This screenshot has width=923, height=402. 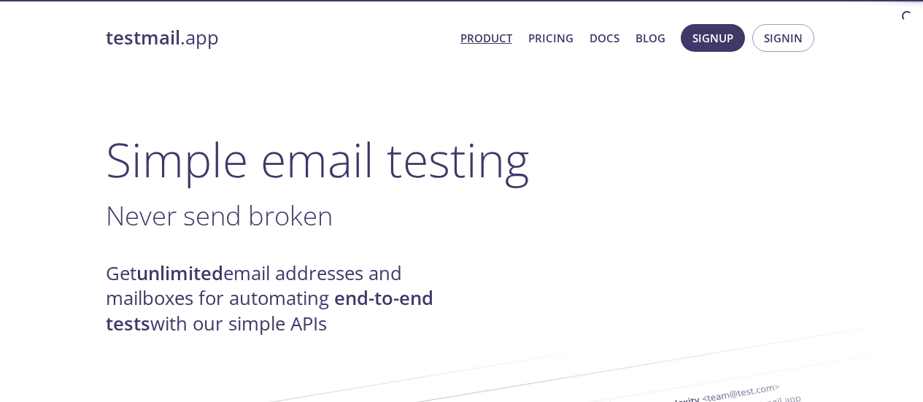 What do you see at coordinates (269, 310) in the screenshot?
I see `strong: end-to-end tests` at bounding box center [269, 310].